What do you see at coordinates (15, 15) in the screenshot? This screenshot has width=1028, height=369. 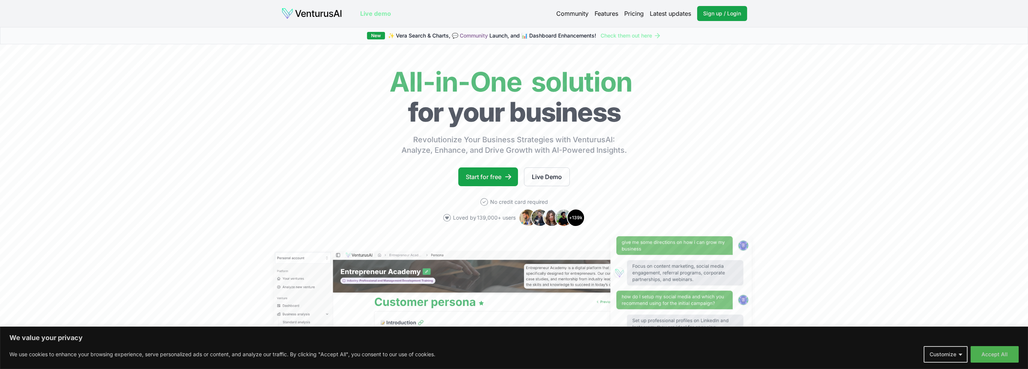 I see `img: logo_orange.svg` at bounding box center [15, 15].